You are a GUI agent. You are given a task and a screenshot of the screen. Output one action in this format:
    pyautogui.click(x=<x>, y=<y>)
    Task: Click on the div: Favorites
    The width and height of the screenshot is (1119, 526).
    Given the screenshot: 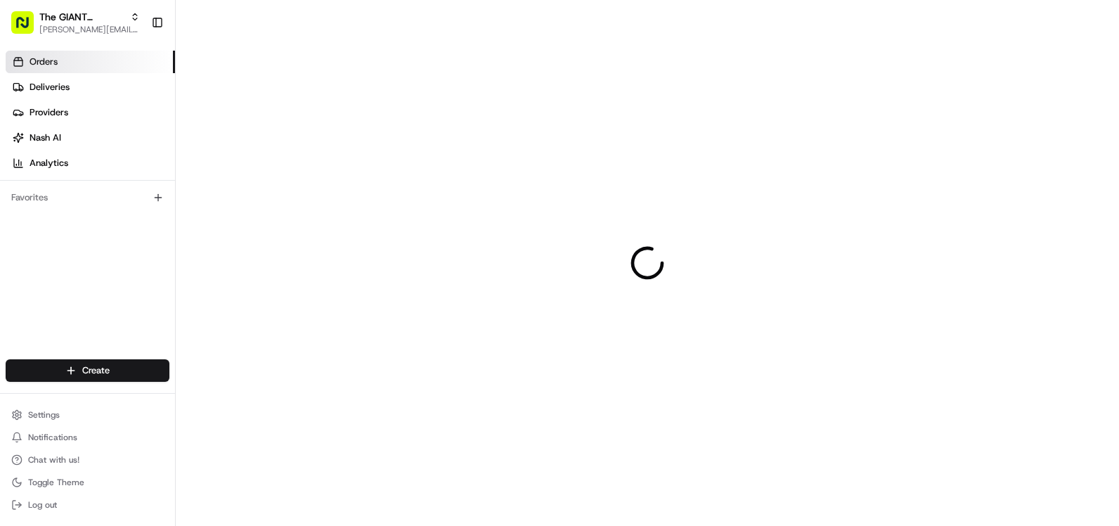 What is the action you would take?
    pyautogui.click(x=87, y=197)
    